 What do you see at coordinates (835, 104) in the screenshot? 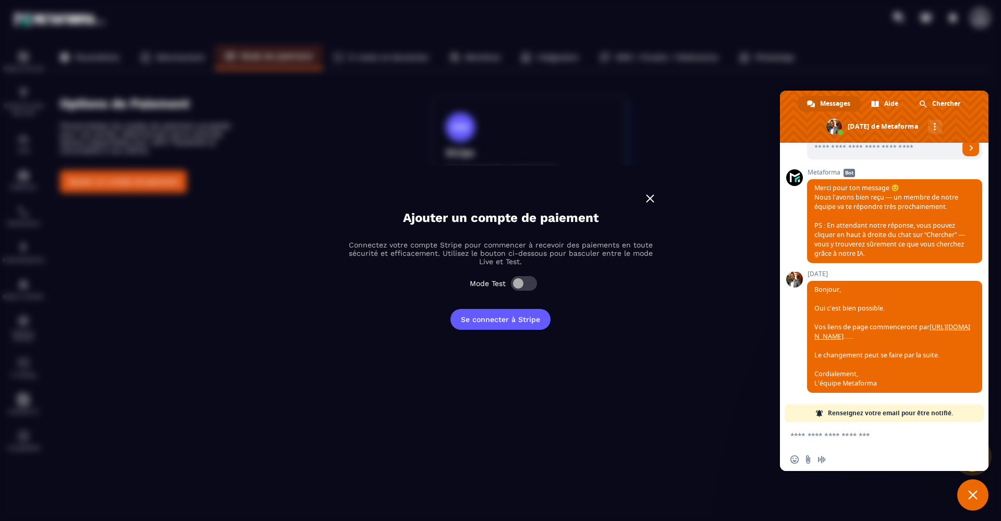
I see `span: Messages` at bounding box center [835, 104].